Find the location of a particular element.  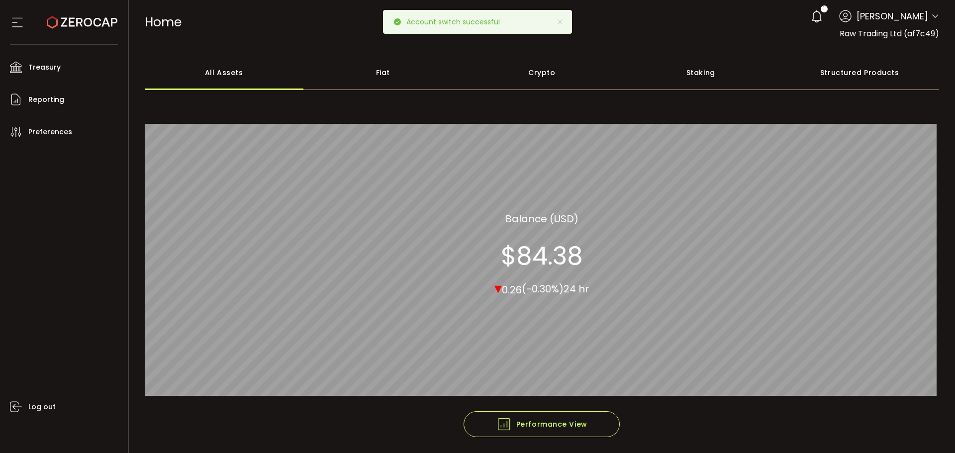

span: Log out is located at coordinates (42, 407).